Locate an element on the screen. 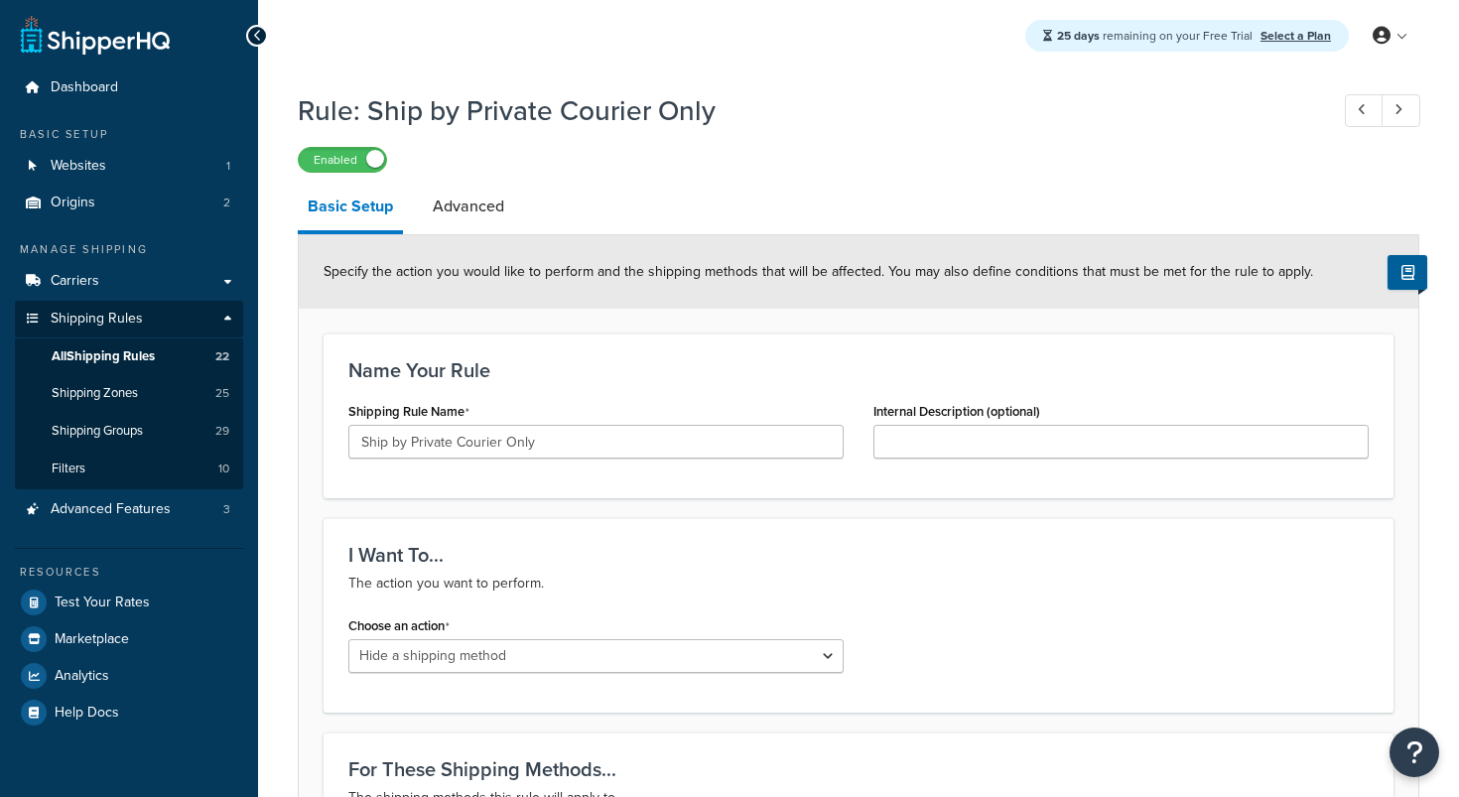 The width and height of the screenshot is (1459, 797). span: Carriers is located at coordinates (74, 281).